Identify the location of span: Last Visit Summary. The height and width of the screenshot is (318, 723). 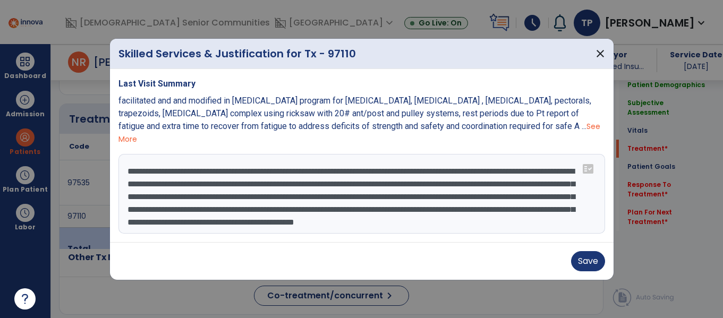
(157, 83).